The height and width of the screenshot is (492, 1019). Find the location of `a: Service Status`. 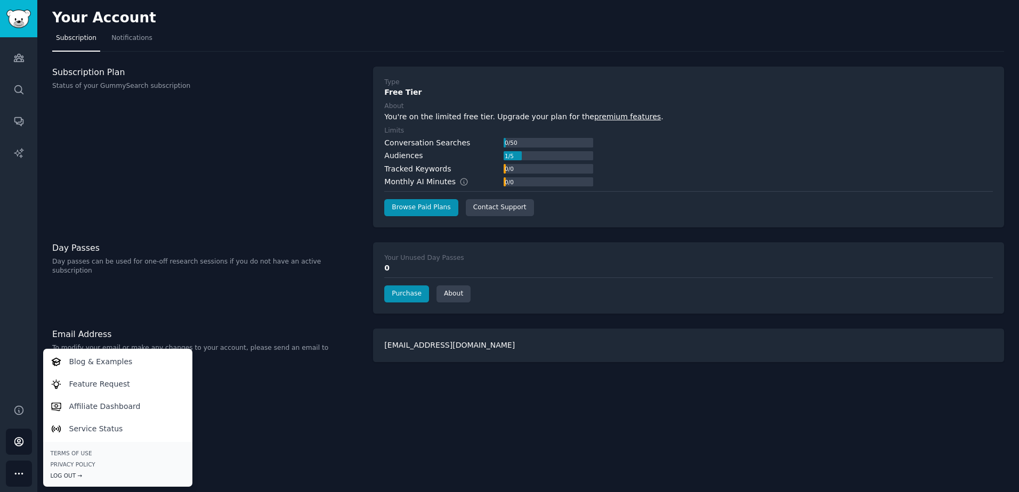

a: Service Status is located at coordinates (117, 429).